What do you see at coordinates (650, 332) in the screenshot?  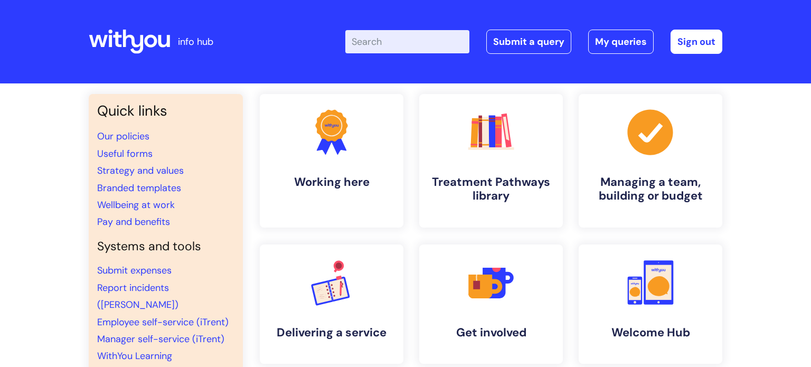 I see `h4: Welcome Hub` at bounding box center [650, 332].